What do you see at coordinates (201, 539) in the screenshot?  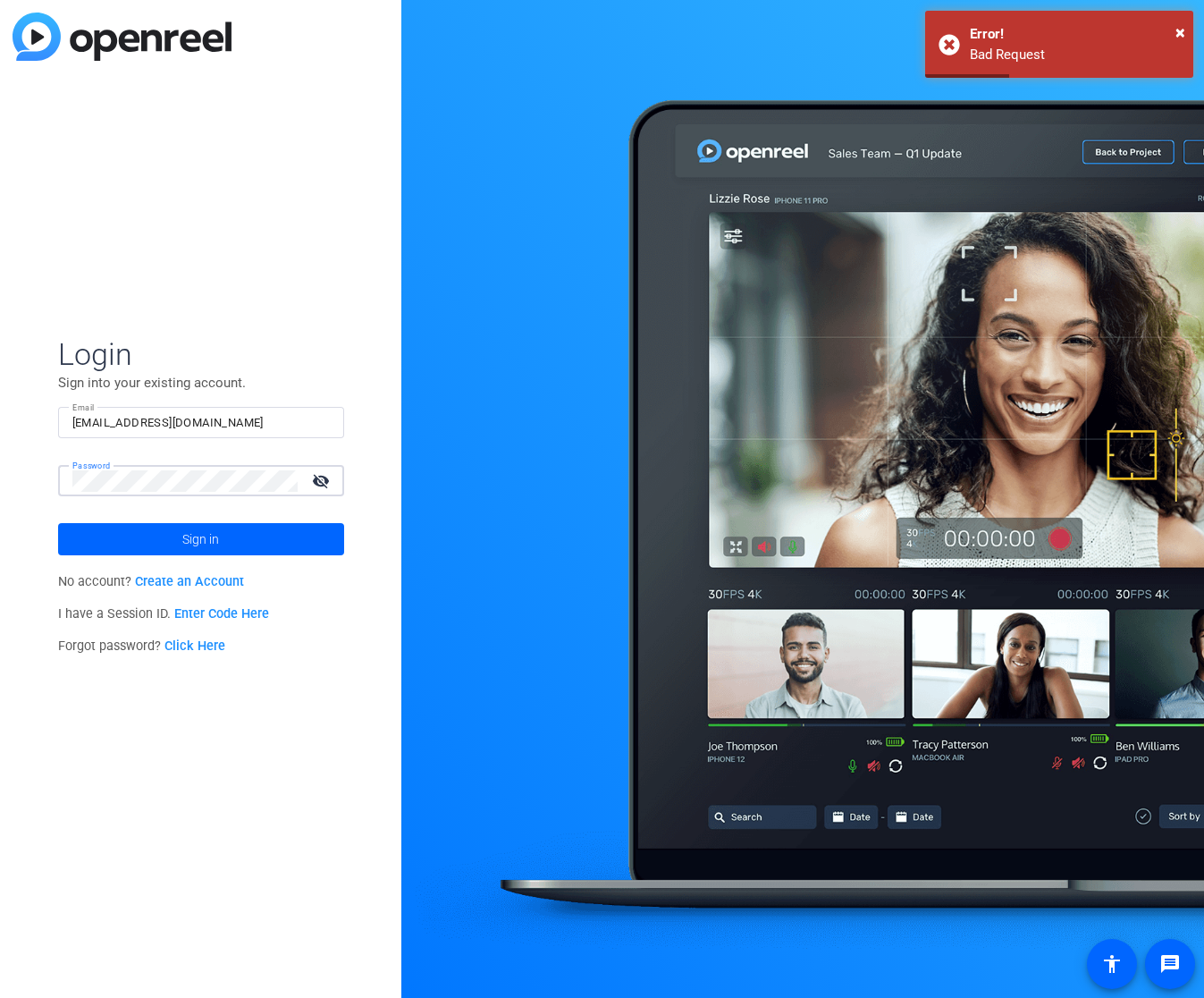 I see `button: Sign in` at bounding box center [201, 539].